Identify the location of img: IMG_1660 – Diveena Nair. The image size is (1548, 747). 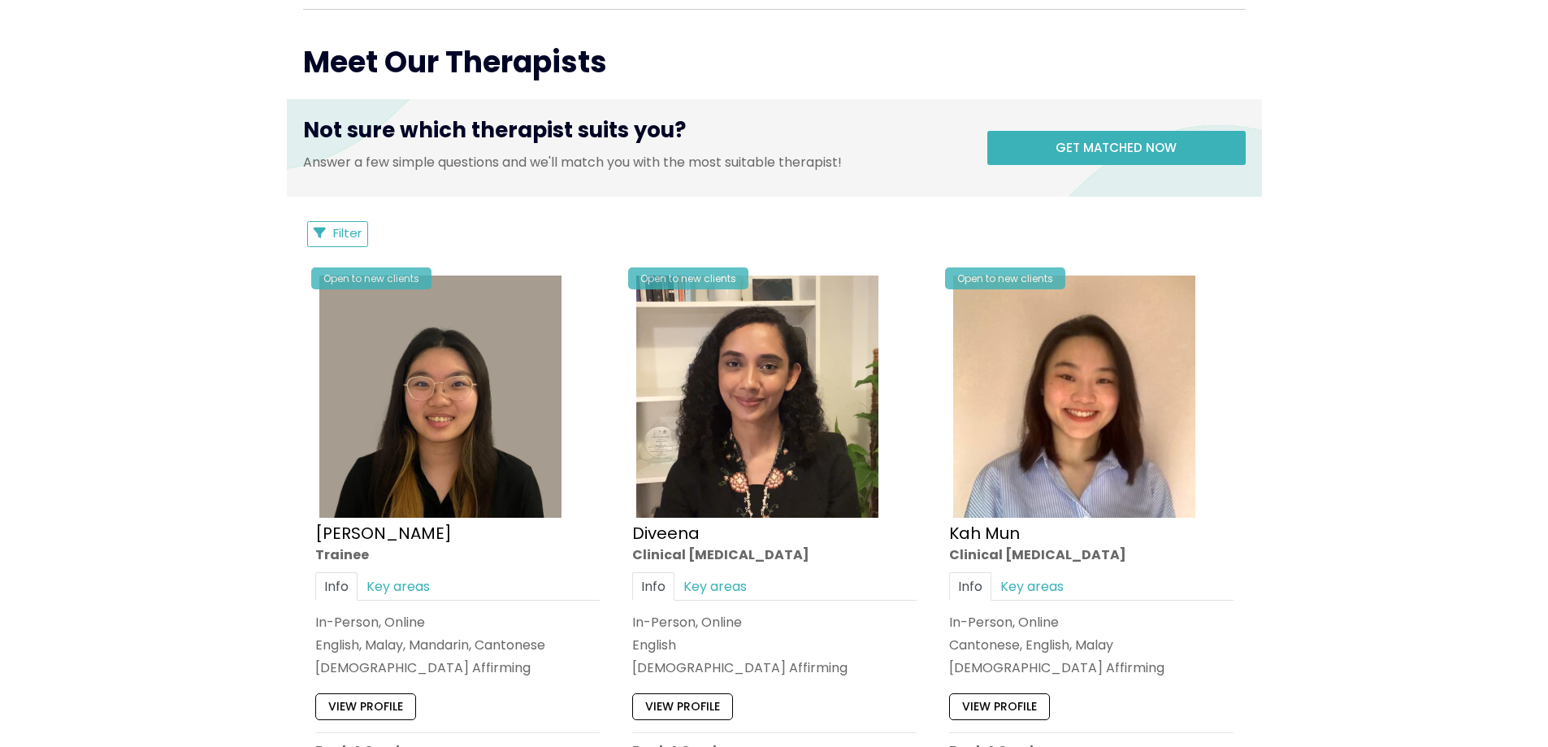
(757, 396).